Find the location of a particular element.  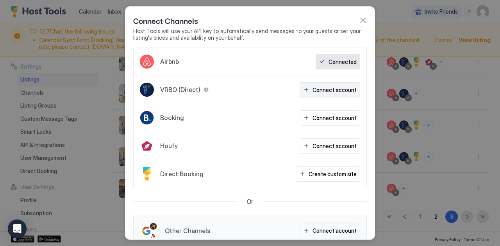

span: VRBO (Direct) is located at coordinates (180, 90).